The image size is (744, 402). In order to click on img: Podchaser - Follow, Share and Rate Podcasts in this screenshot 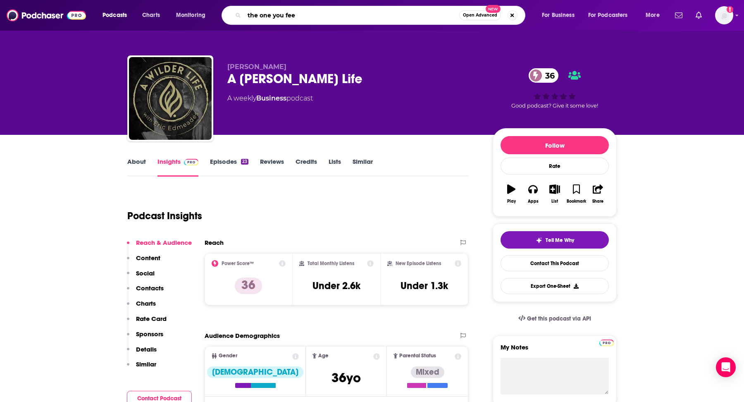, I will do `click(46, 15)`.